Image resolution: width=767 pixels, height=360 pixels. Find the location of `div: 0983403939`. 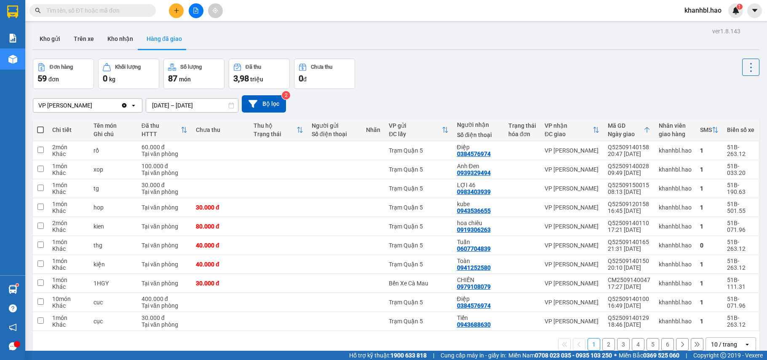

div: 0983403939 is located at coordinates (474, 192).